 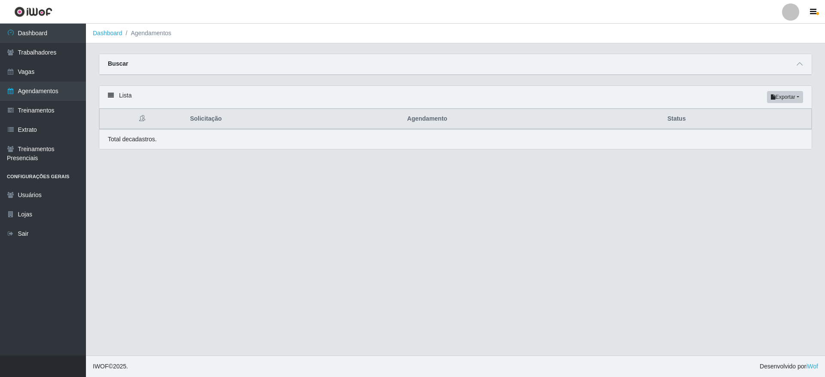 What do you see at coordinates (456, 34) in the screenshot?
I see `nav: breadcrumb` at bounding box center [456, 34].